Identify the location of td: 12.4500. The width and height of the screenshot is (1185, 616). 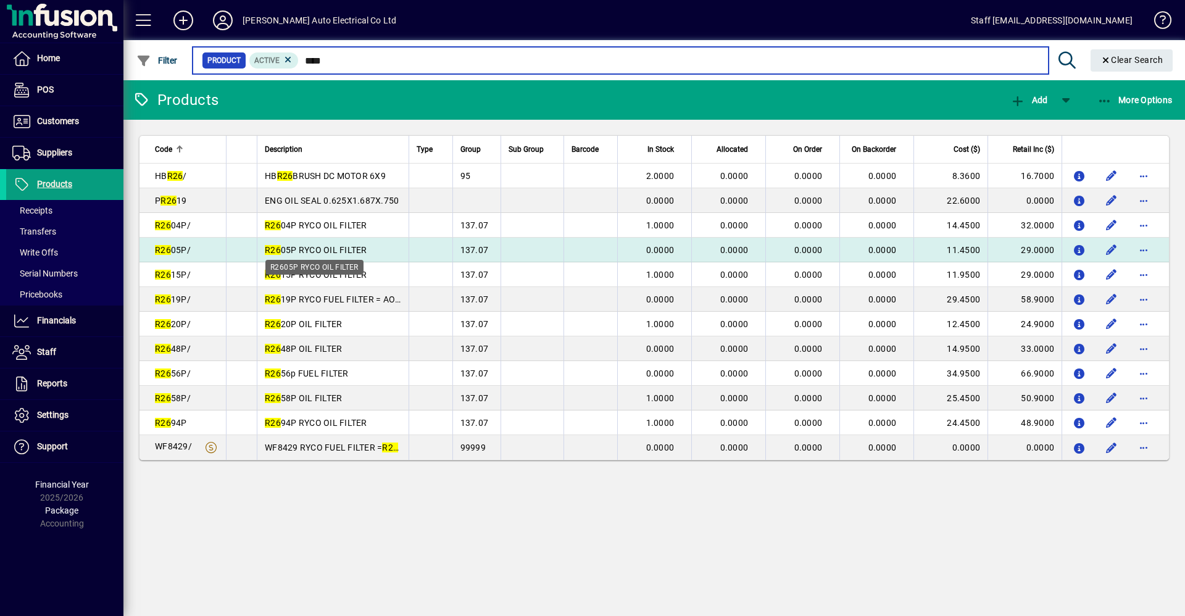
(951, 324).